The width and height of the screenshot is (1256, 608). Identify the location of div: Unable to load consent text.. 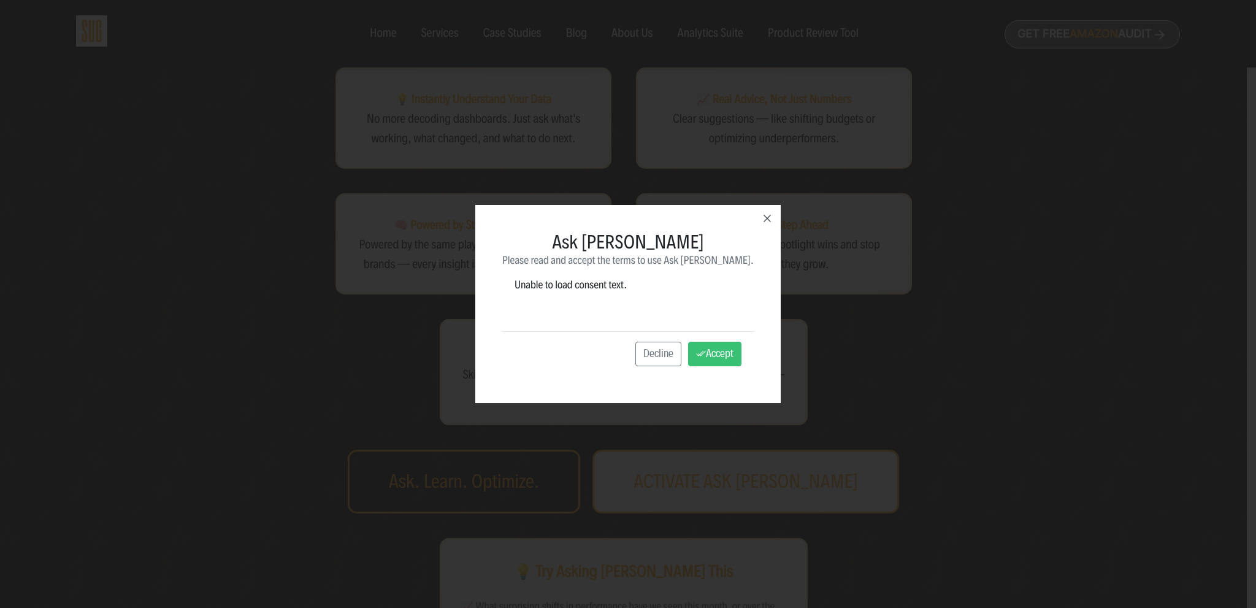
(628, 299).